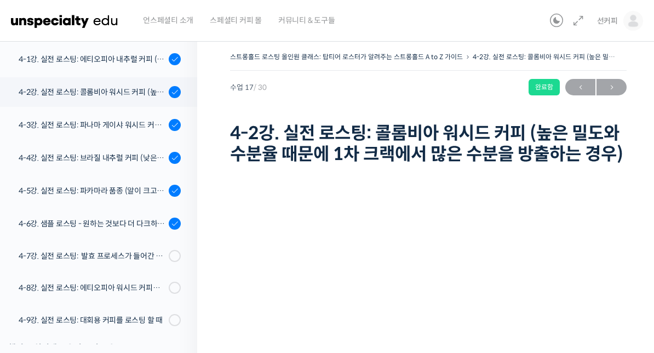  Describe the element at coordinates (107, 283) in the screenshot. I see `span: 대화` at that location.